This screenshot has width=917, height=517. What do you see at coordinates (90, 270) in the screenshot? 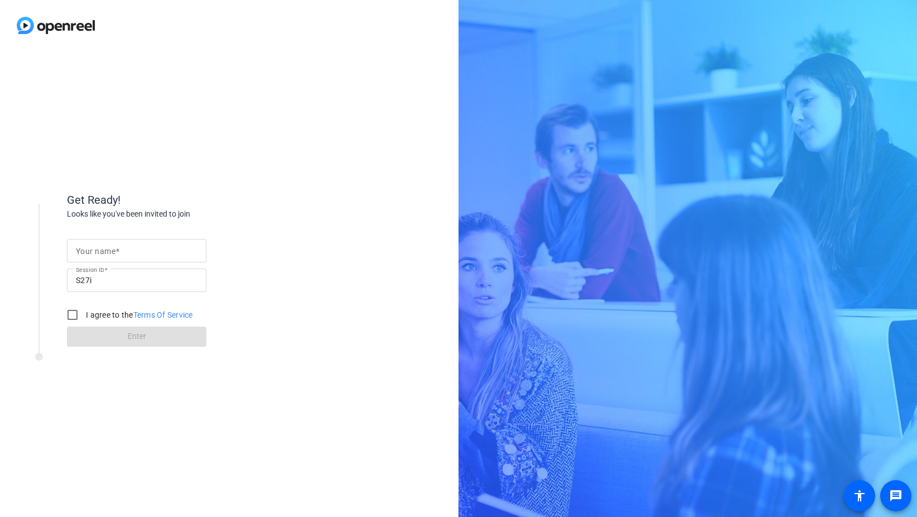
I see `mat-label: Session ID` at bounding box center [90, 270].